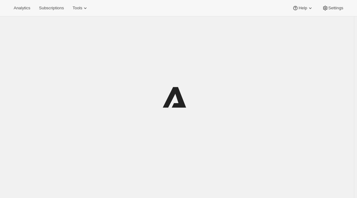 The image size is (357, 198). I want to click on button: Help, so click(302, 8).